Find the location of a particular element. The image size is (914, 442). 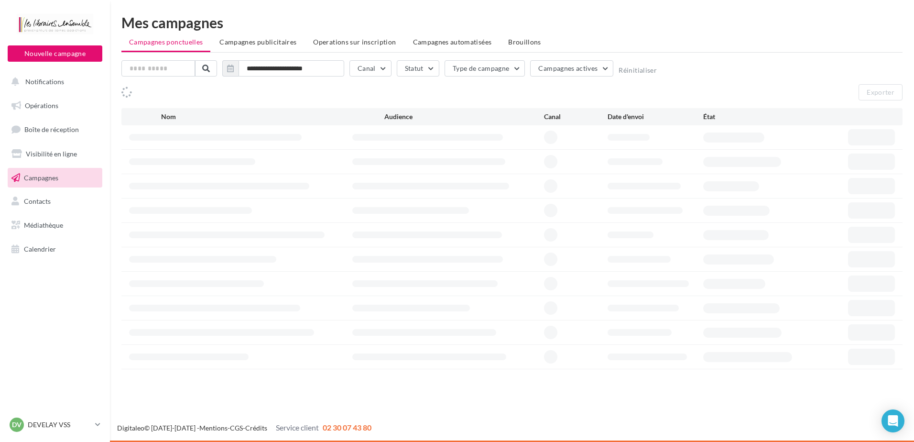

a: Médiathèque is located at coordinates (55, 225).